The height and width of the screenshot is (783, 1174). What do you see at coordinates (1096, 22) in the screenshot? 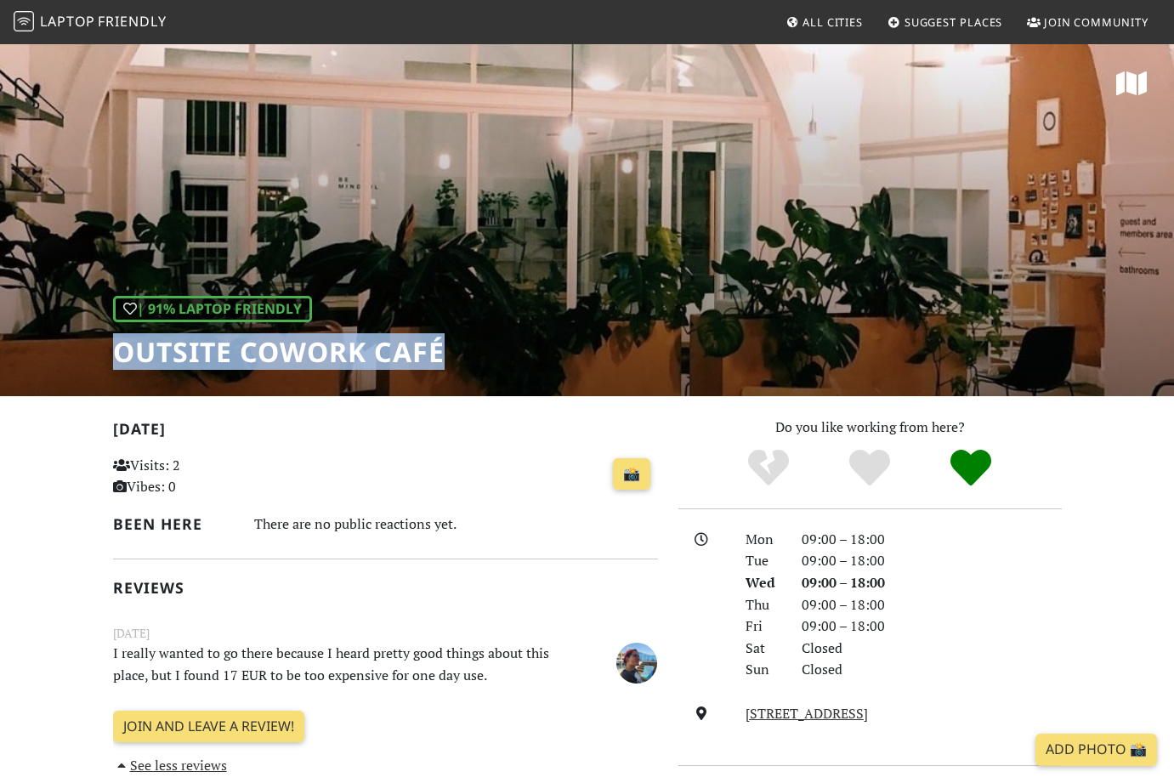
I see `span: Join Community` at bounding box center [1096, 22].